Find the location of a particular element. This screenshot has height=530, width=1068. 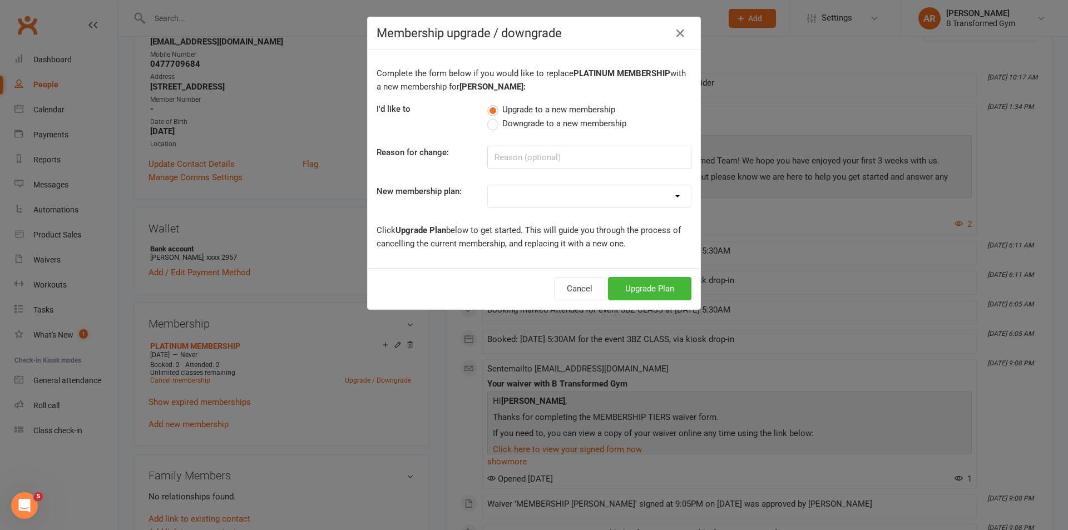

button: Close is located at coordinates (680, 33).